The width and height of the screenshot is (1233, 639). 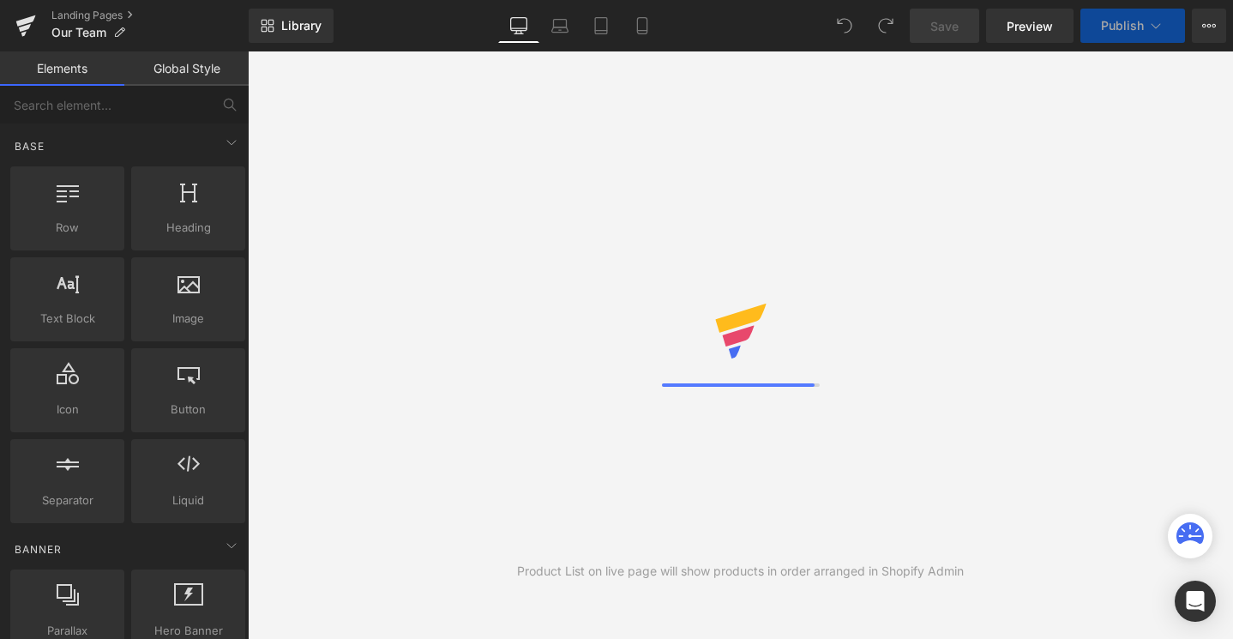 What do you see at coordinates (1209, 26) in the screenshot?
I see `button: More` at bounding box center [1209, 26].